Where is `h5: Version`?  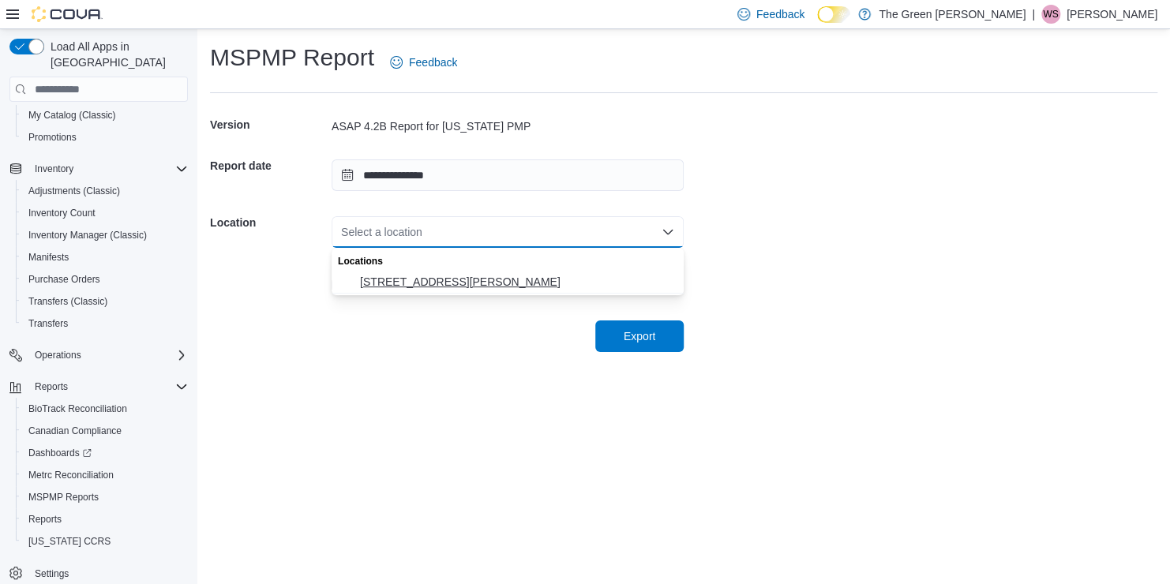
h5: Version is located at coordinates (269, 125).